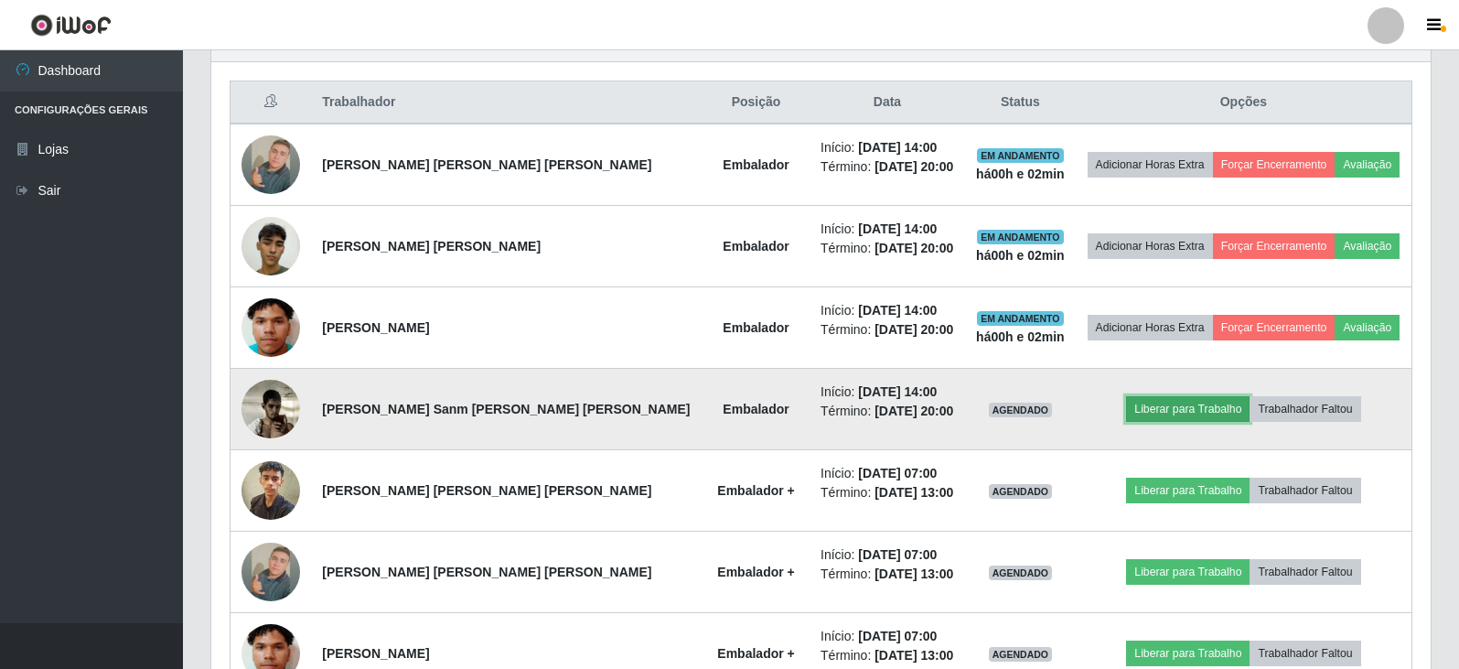 This screenshot has height=669, width=1459. What do you see at coordinates (271, 245) in the screenshot?
I see `img: 1752535876066.jpeg` at bounding box center [271, 245].